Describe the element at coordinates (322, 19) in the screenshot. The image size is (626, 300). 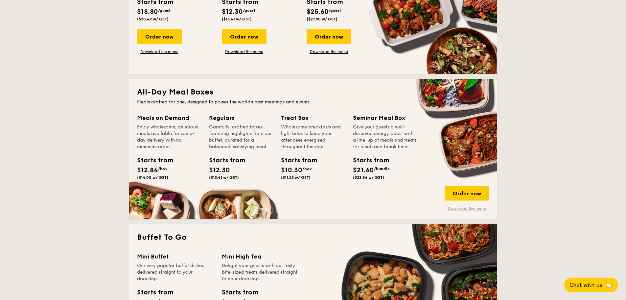
I see `span: ($27.90 w/ GST)` at that location.